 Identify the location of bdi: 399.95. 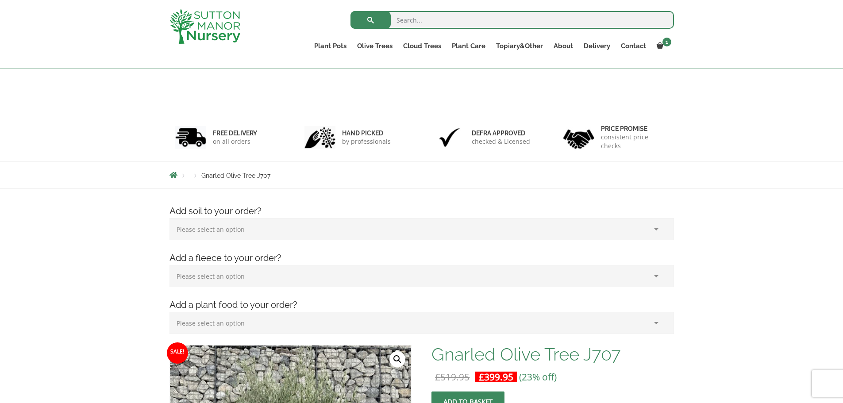
(496, 377).